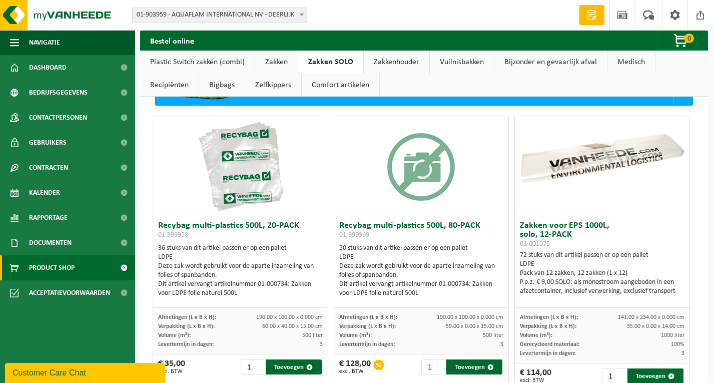  Describe the element at coordinates (50, 243) in the screenshot. I see `span: Documenten` at that location.